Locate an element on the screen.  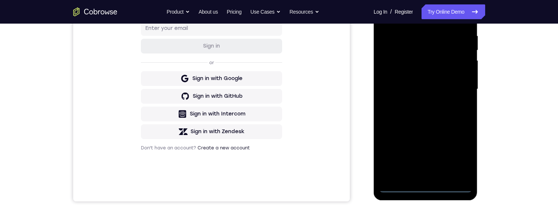
button: Use Cases is located at coordinates (266, 12).